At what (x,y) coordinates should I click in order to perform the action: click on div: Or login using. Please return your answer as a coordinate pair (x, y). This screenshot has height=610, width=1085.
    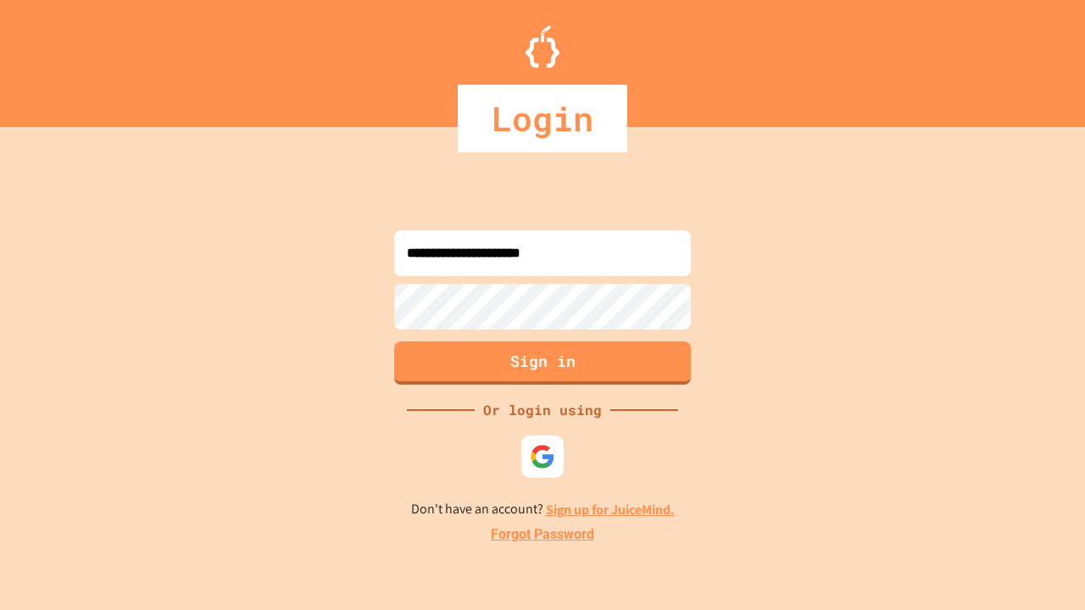
    Looking at the image, I should click on (542, 410).